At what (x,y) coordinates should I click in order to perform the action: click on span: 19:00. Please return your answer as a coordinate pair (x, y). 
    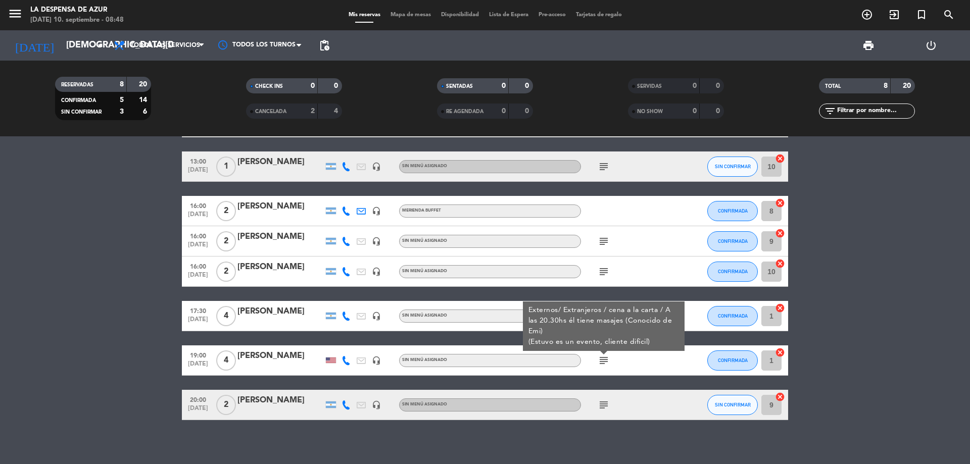
    Looking at the image, I should click on (198, 355).